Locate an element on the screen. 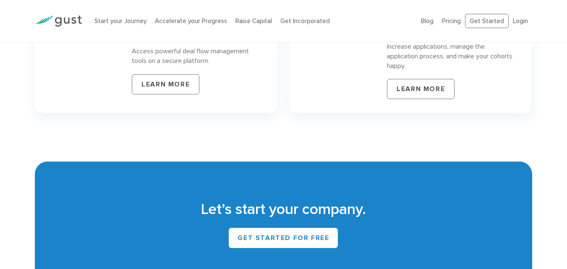  h3: Gust for Investors is located at coordinates (196, 37).